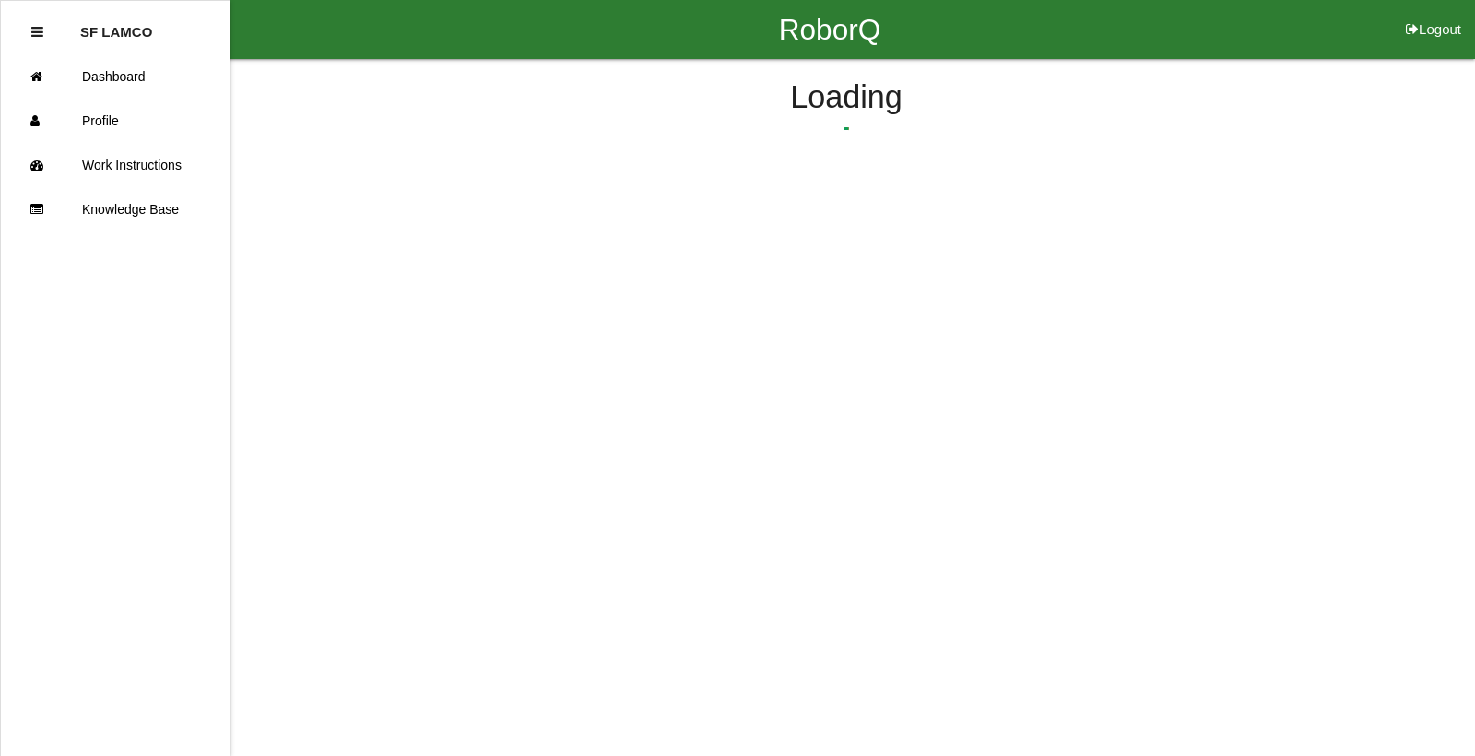 This screenshot has height=756, width=1475. What do you see at coordinates (115, 165) in the screenshot?
I see `a: Work Instructions` at bounding box center [115, 165].